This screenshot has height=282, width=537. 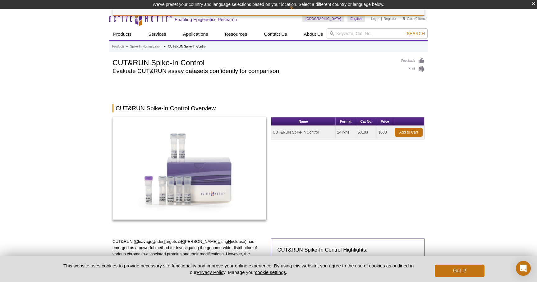 I want to click on input: Keyword, Cat. No., so click(x=377, y=34).